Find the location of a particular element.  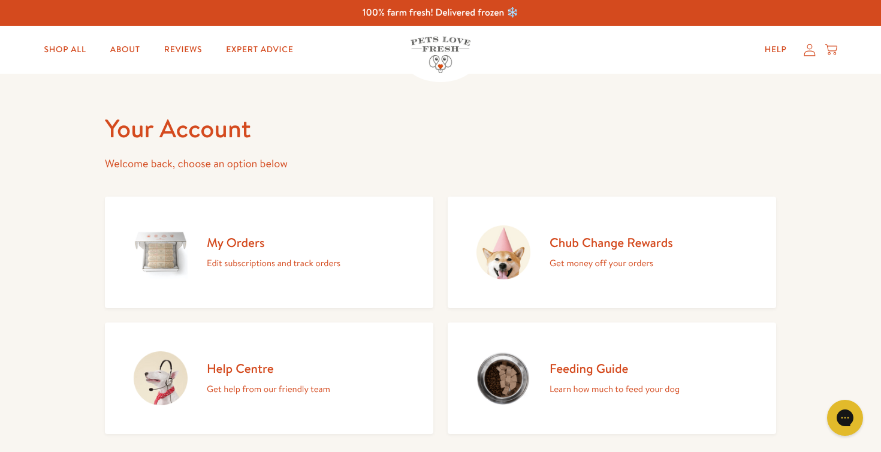

h2: Chub Change Rewards is located at coordinates (612, 242).